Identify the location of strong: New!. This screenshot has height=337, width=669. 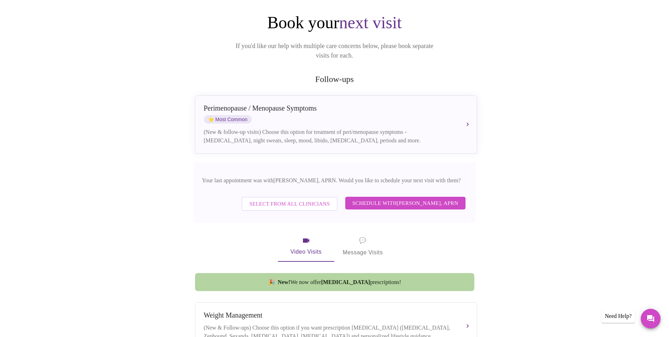
(284, 281).